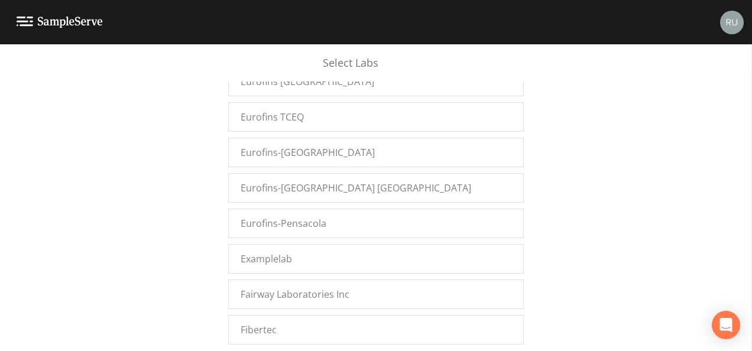  I want to click on a: Examplelab, so click(376, 259).